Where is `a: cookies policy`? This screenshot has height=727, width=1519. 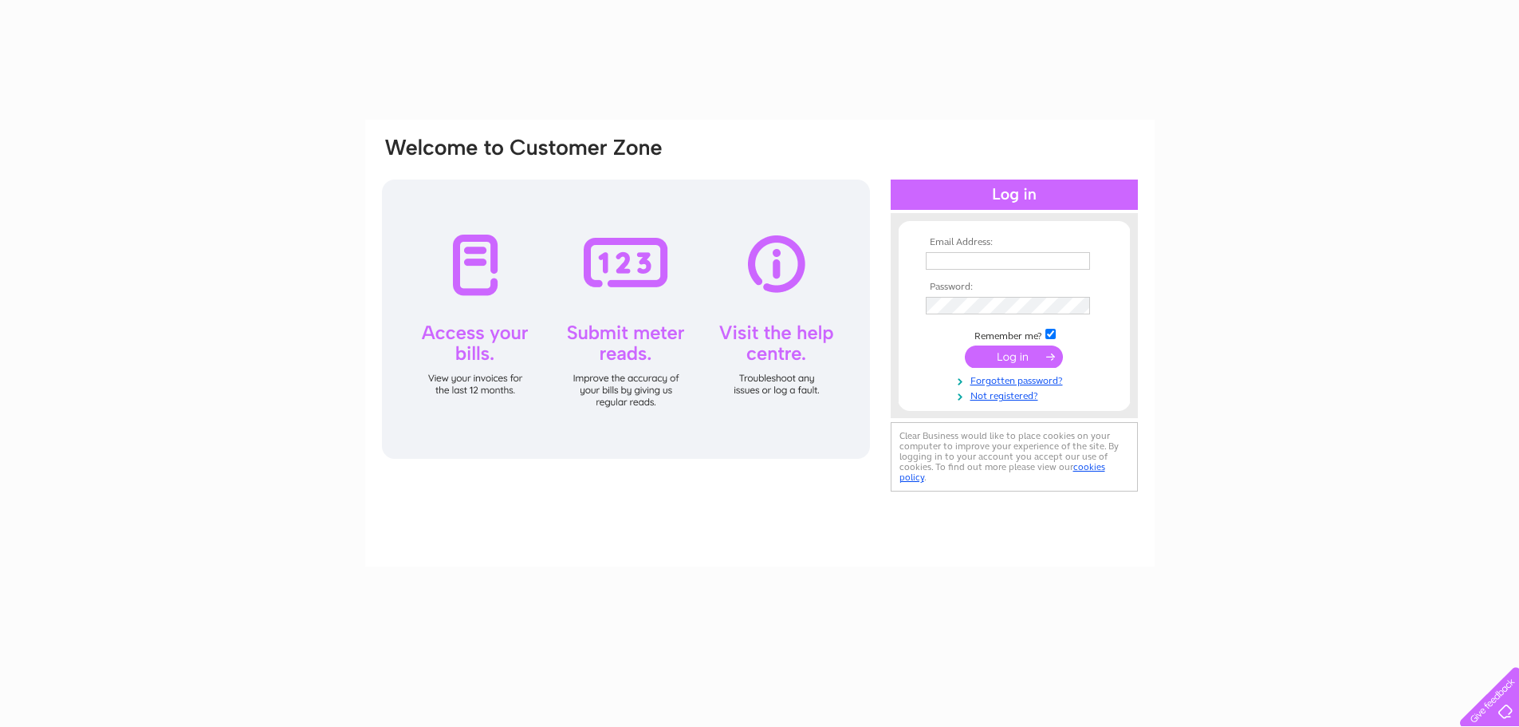 a: cookies policy is located at coordinates (1003, 471).